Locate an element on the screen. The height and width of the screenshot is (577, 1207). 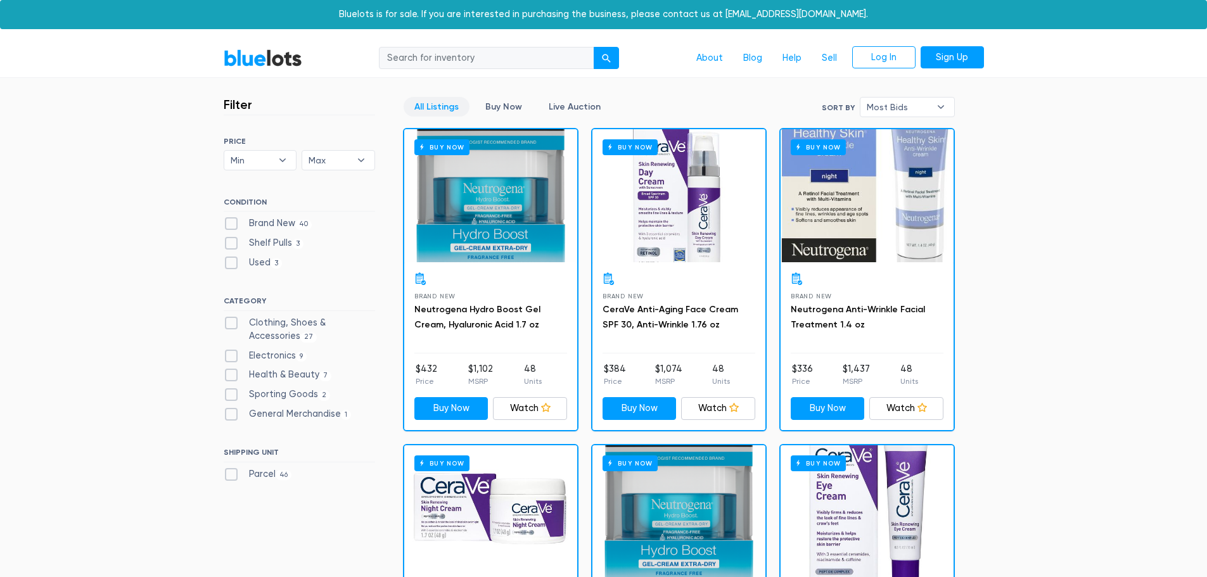
span: Min is located at coordinates (251, 160).